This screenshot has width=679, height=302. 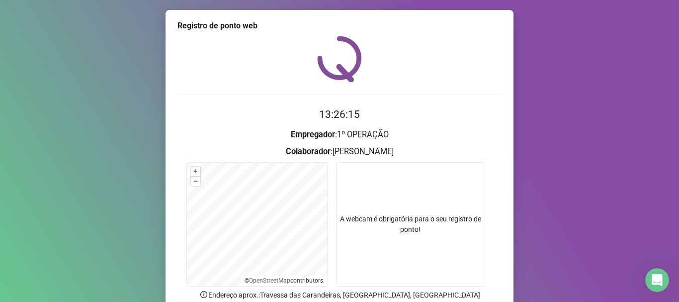 I want to click on a: OpenStreetMap, so click(x=269, y=280).